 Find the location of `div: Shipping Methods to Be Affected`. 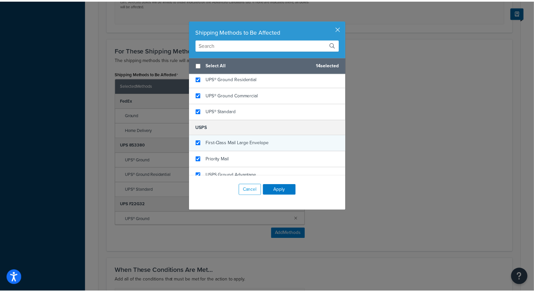

div: Shipping Methods to Be Affected is located at coordinates (270, 31).